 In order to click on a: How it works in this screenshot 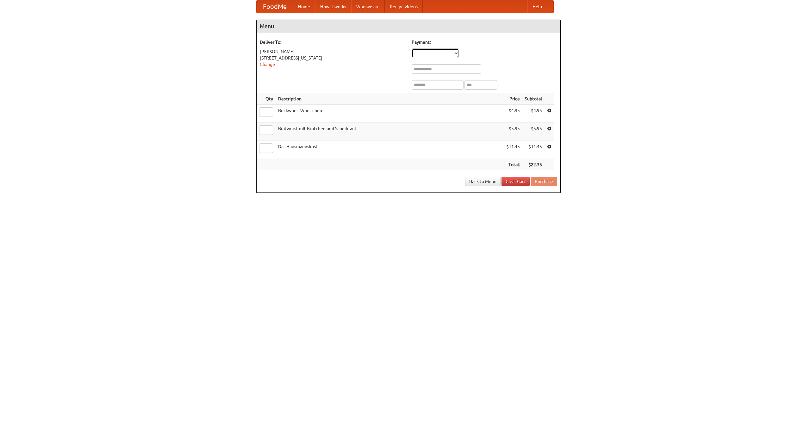, I will do `click(333, 7)`.